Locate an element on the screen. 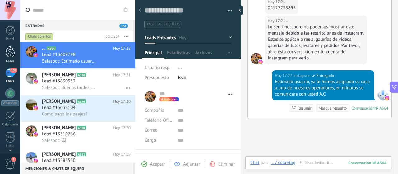  span: #agregar etiquetas is located at coordinates (163, 24).